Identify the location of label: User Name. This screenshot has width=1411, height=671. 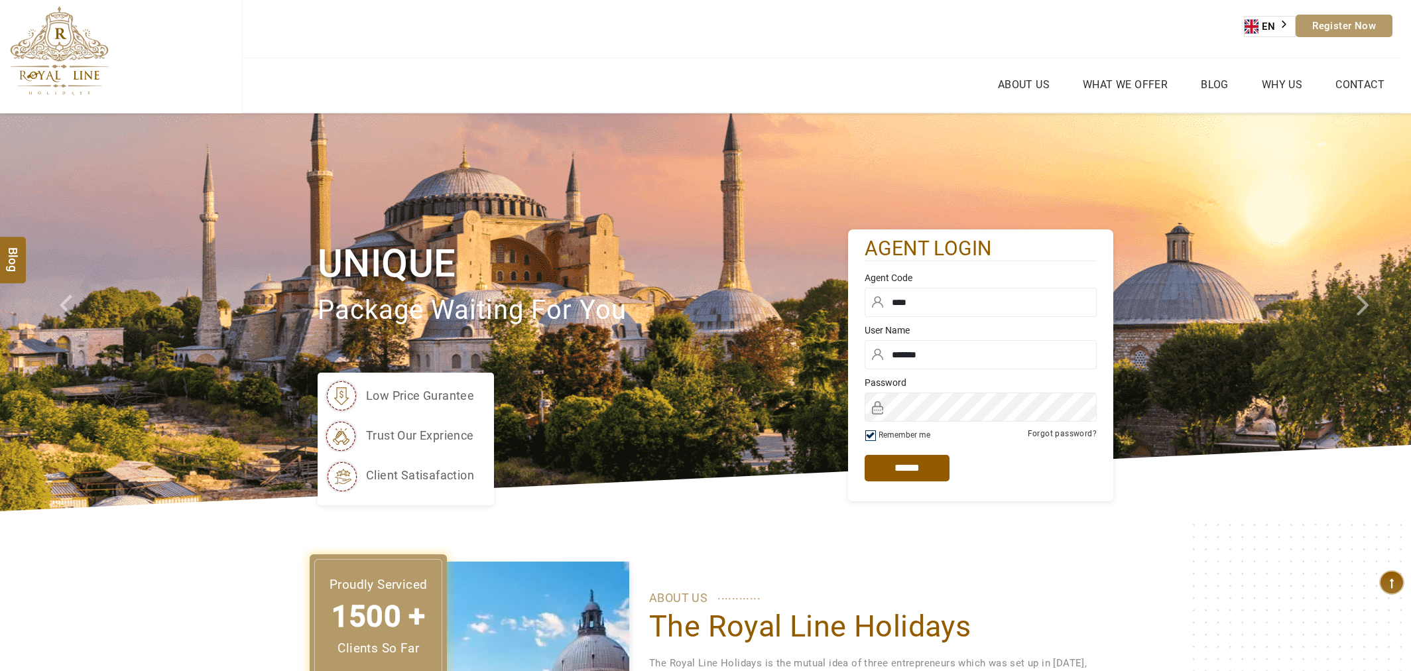
(981, 330).